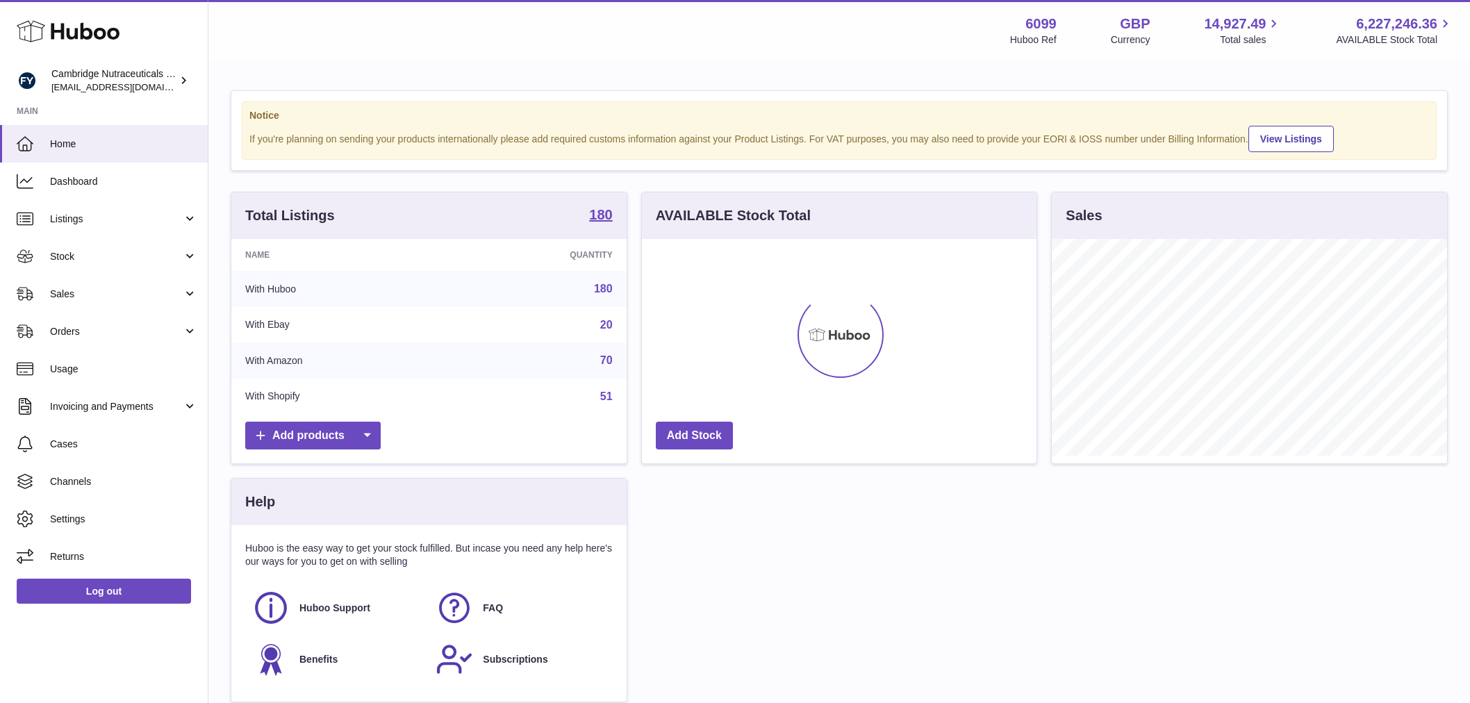 The width and height of the screenshot is (1470, 703). Describe the element at coordinates (116, 331) in the screenshot. I see `span: Orders` at that location.